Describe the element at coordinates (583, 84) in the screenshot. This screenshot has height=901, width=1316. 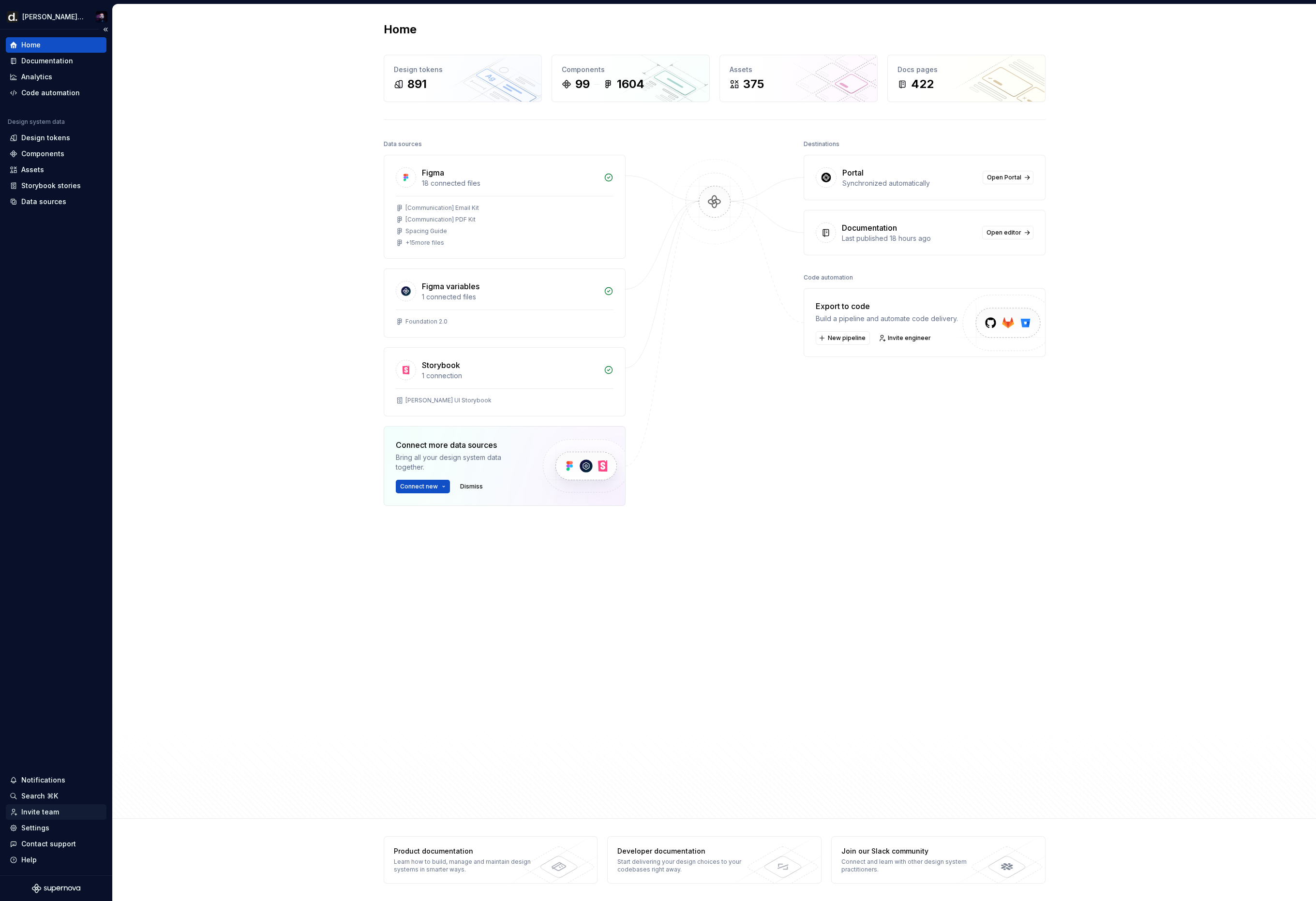
I see `div: 99` at that location.